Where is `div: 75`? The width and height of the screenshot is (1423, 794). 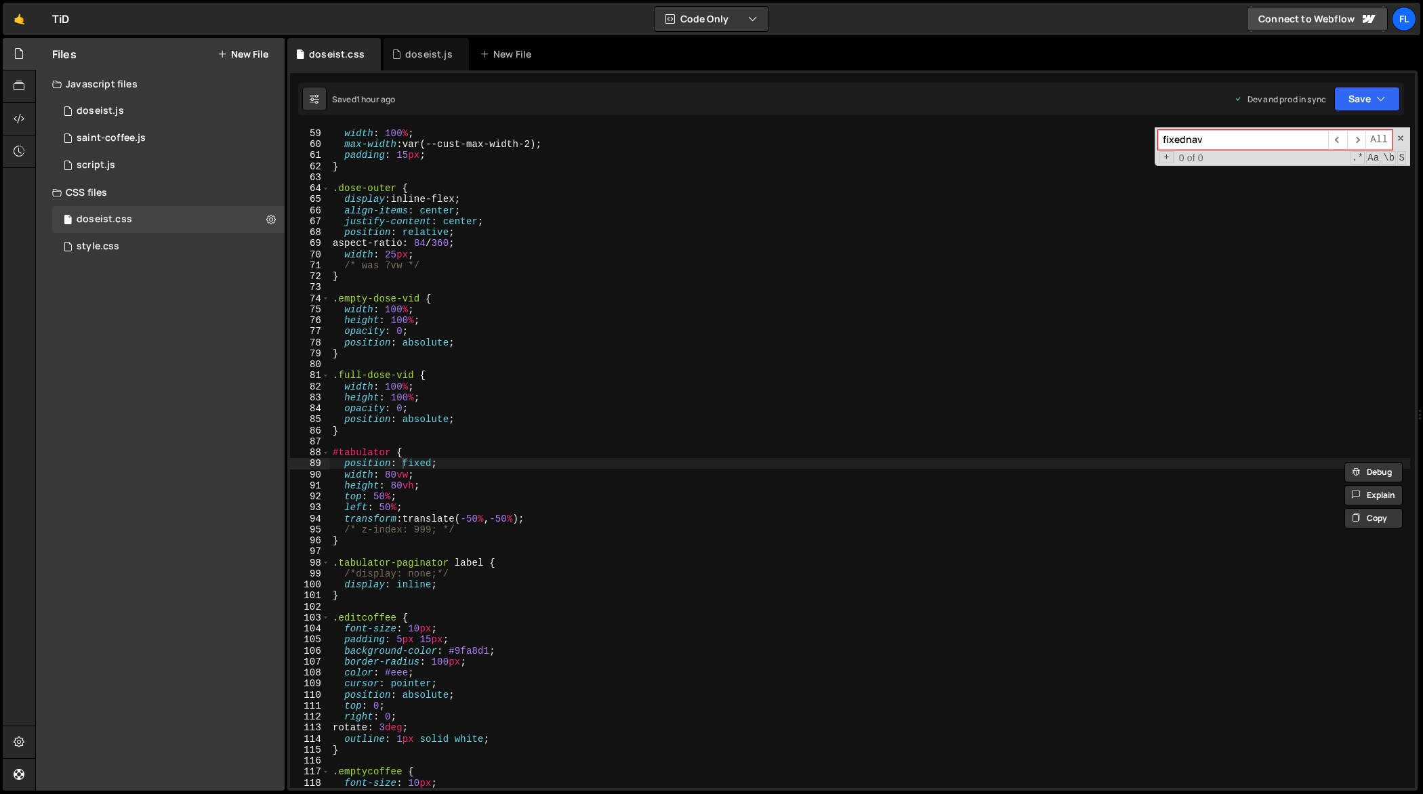 div: 75 is located at coordinates (310, 310).